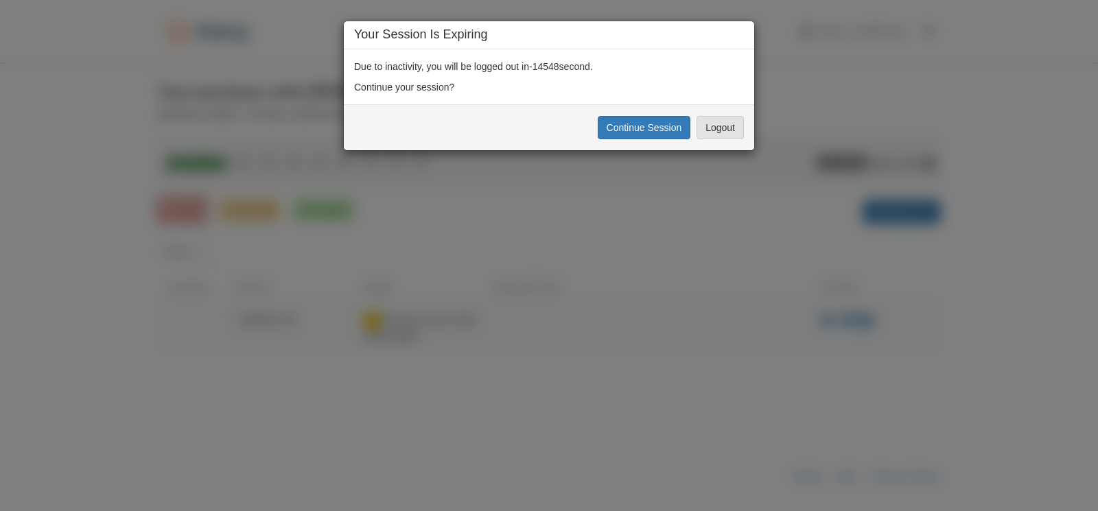 The width and height of the screenshot is (1098, 511). Describe the element at coordinates (549, 87) in the screenshot. I see `p: Continue your session?` at that location.